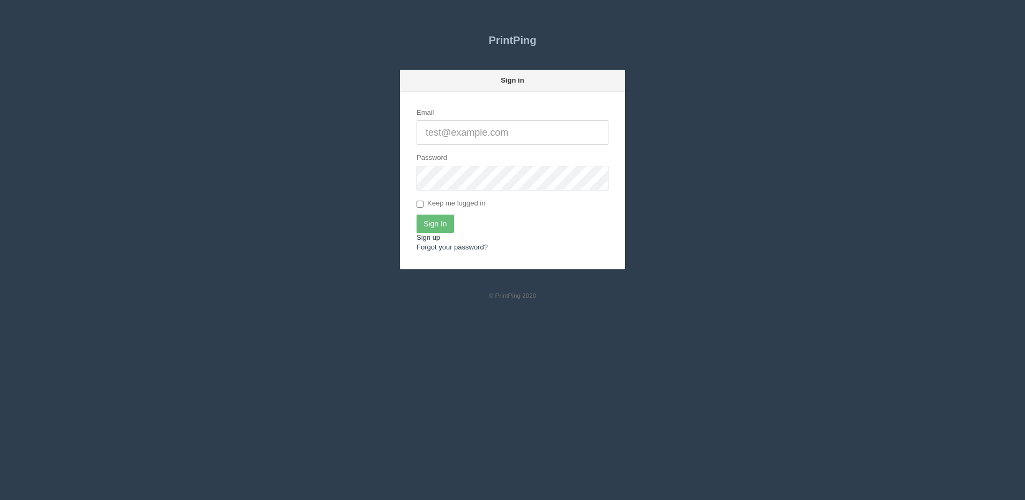 The image size is (1025, 500). I want to click on label: Password, so click(432, 158).